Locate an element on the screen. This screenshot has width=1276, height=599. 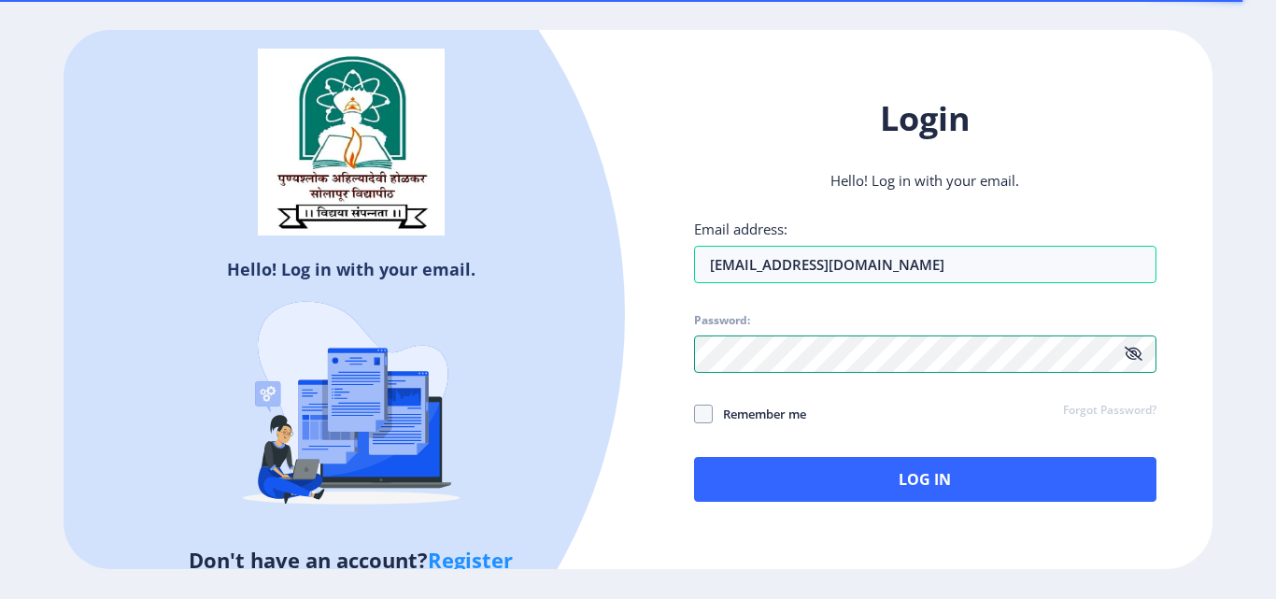
button: Log In is located at coordinates (925, 479).